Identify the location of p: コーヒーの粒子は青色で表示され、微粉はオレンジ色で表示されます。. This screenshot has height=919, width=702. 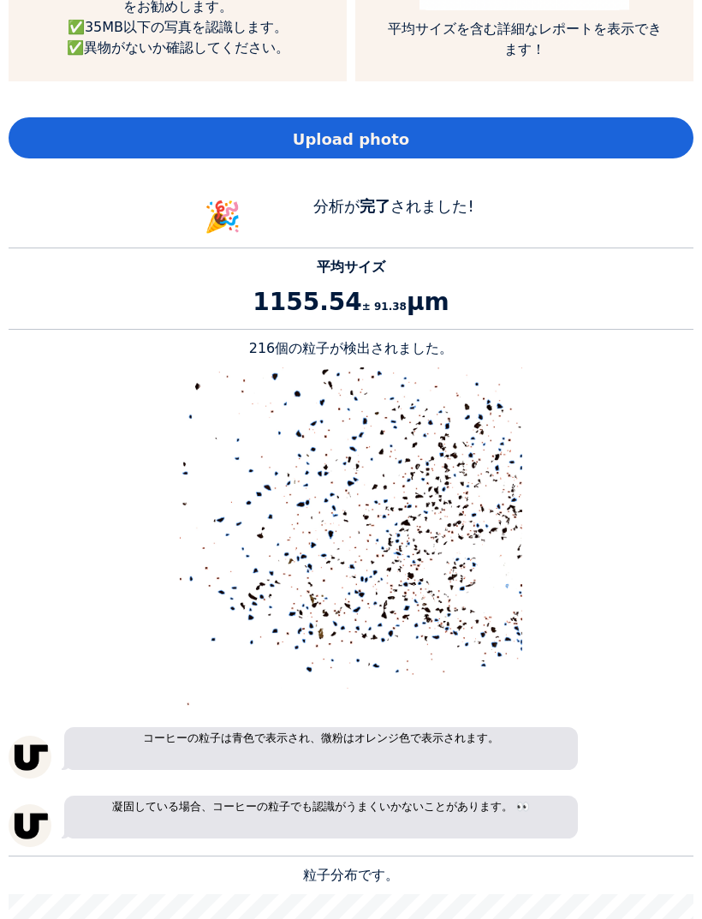
(321, 749).